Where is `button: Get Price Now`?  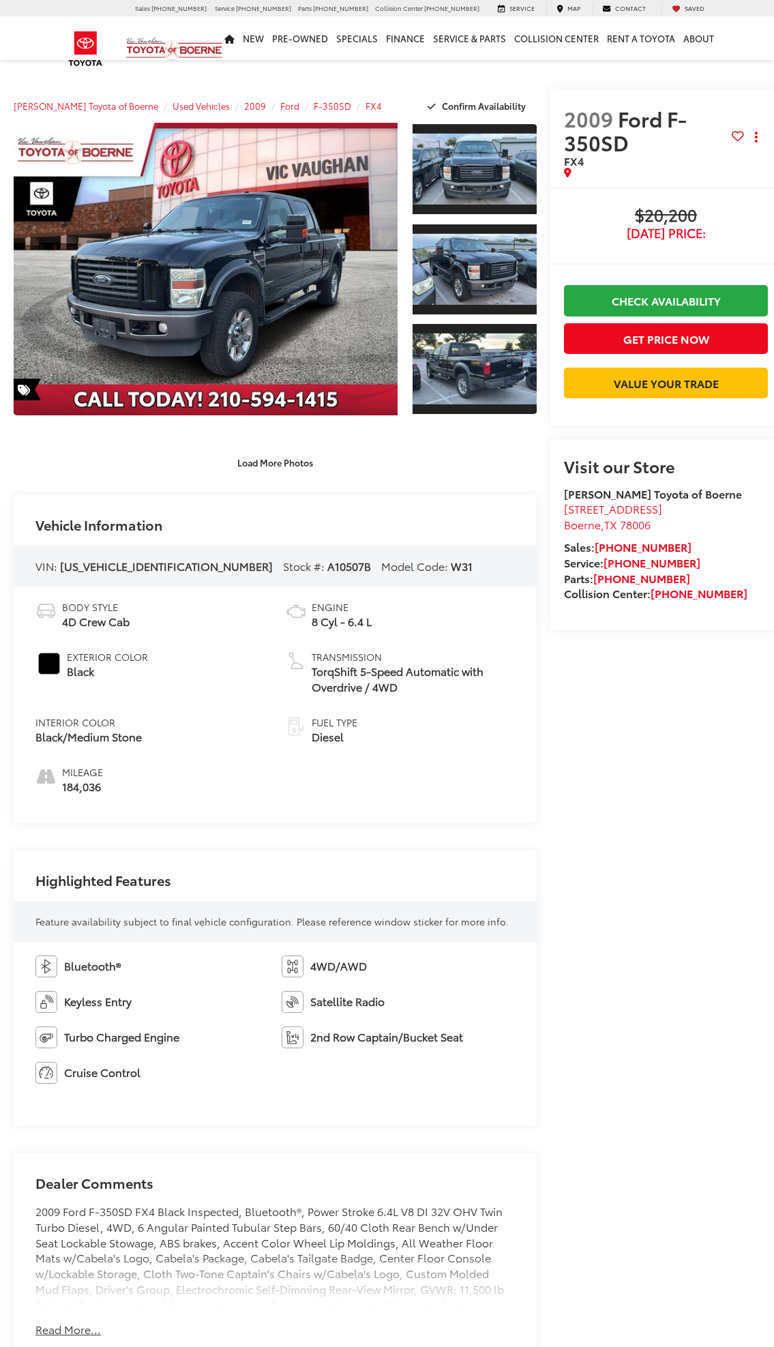 button: Get Price Now is located at coordinates (666, 338).